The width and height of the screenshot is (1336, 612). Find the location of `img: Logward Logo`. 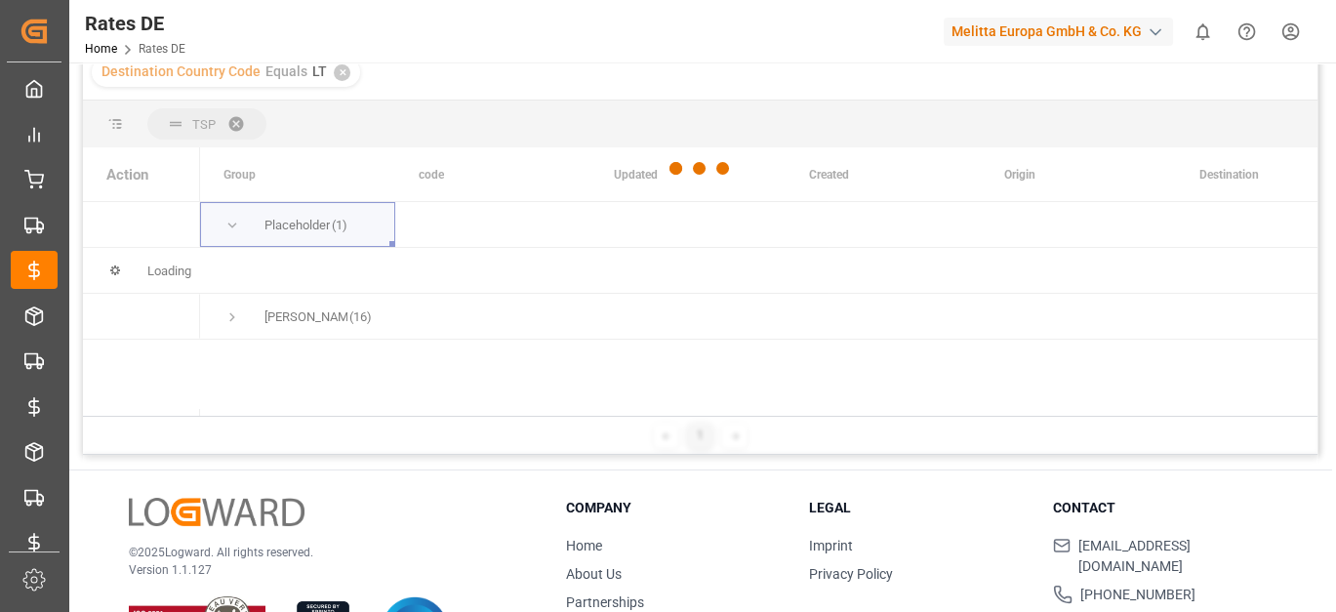

img: Logward Logo is located at coordinates (217, 511).